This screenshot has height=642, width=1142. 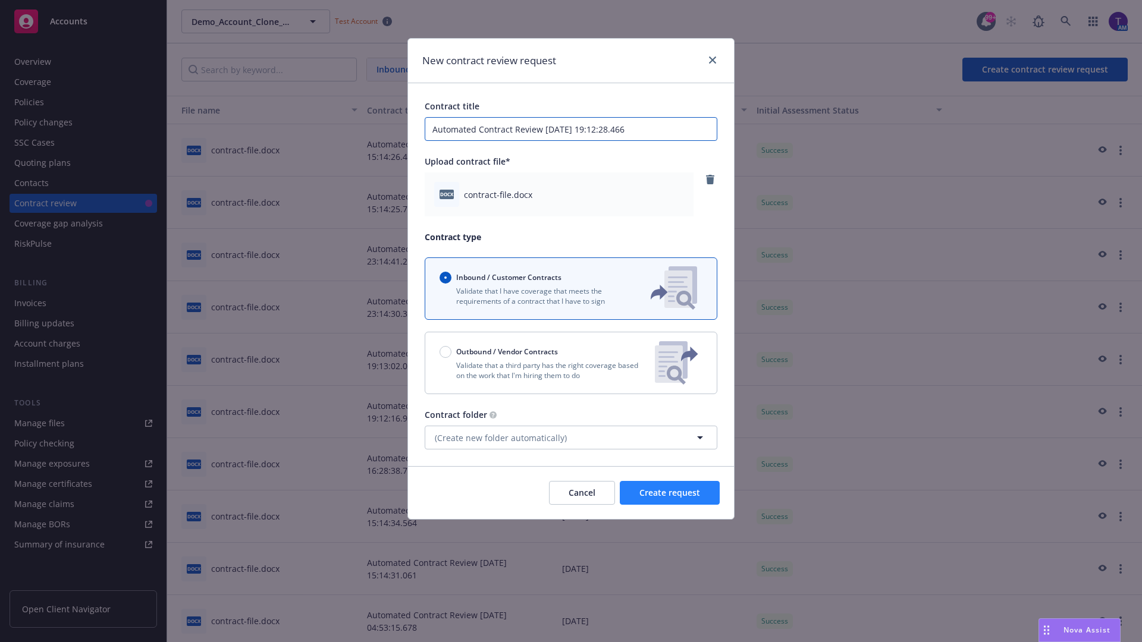 I want to click on button: Nova Assist, so click(x=1079, y=630).